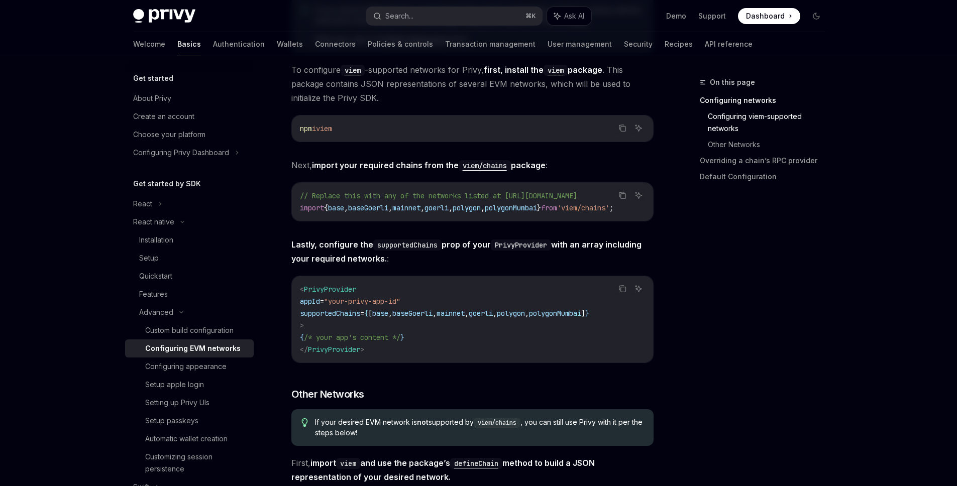  Describe the element at coordinates (476, 463) in the screenshot. I see `a: defineChain` at that location.